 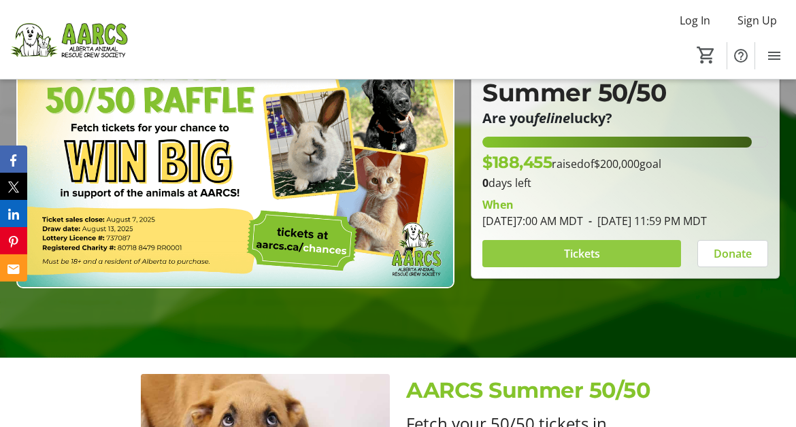 What do you see at coordinates (694, 20) in the screenshot?
I see `button: Log In` at bounding box center [694, 20].